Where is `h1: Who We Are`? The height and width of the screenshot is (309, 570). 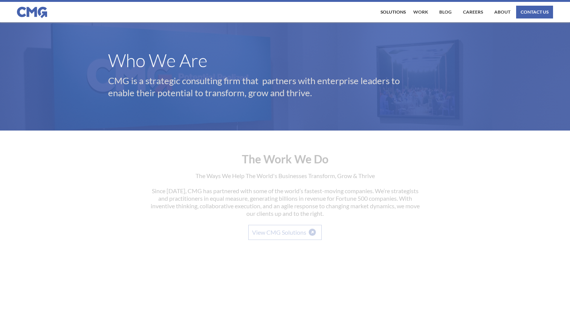 h1: Who We Are is located at coordinates (285, 60).